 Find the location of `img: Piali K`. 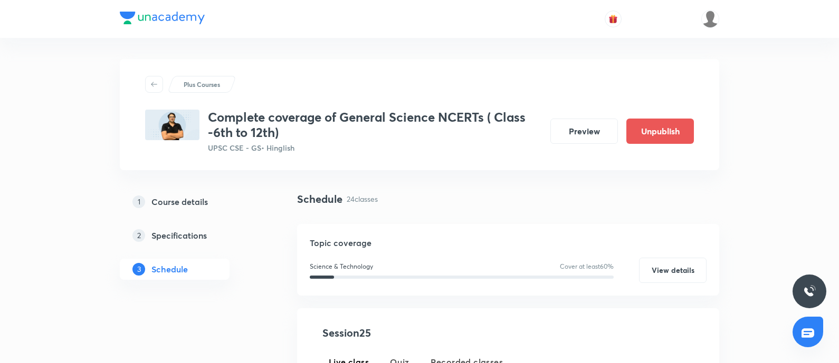

img: Piali K is located at coordinates (710, 19).